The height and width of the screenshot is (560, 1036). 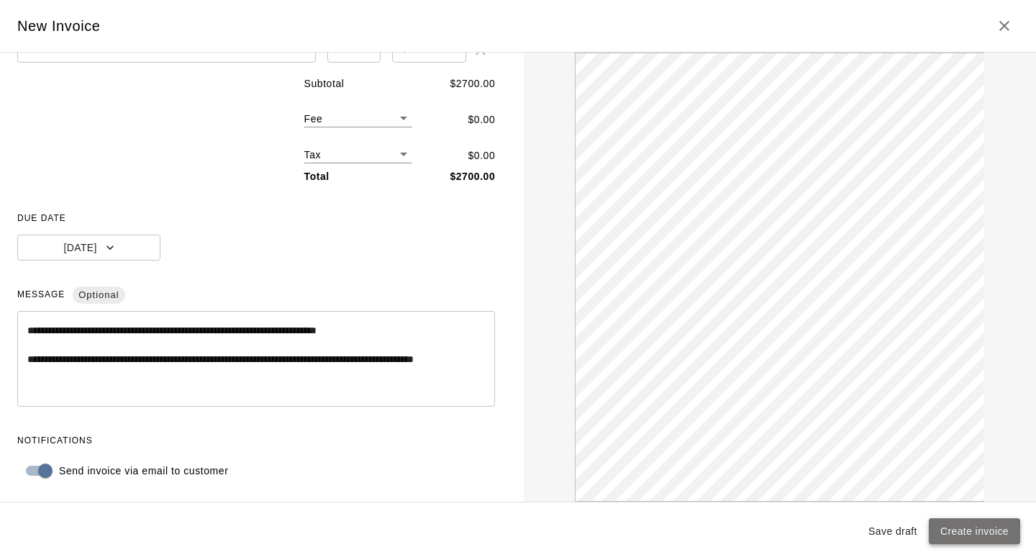 What do you see at coordinates (143, 470) in the screenshot?
I see `p: Send invoice via email to customer` at bounding box center [143, 470].